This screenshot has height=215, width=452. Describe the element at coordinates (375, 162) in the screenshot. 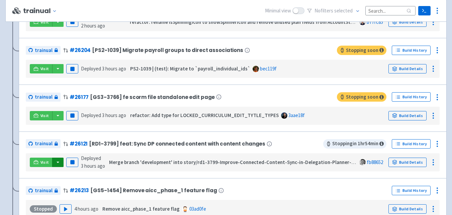

I see `a: fb88652` at that location.